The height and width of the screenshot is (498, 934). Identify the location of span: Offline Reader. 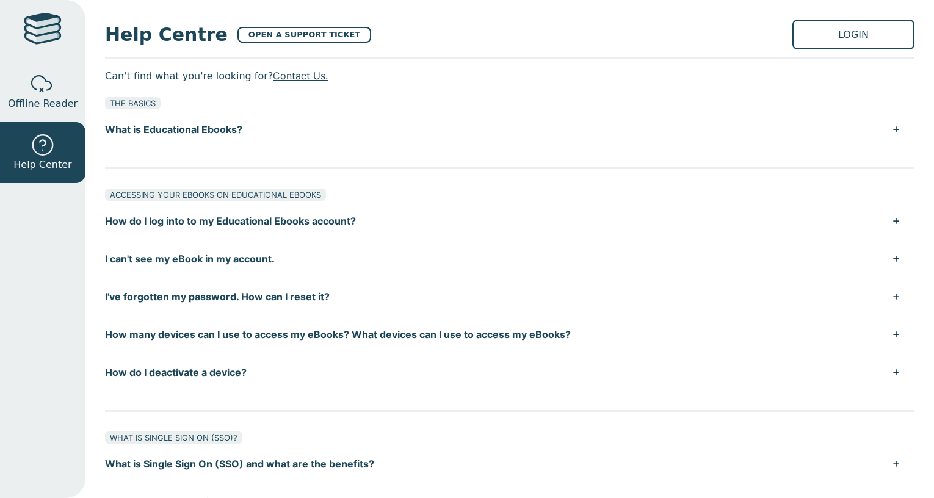
(43, 104).